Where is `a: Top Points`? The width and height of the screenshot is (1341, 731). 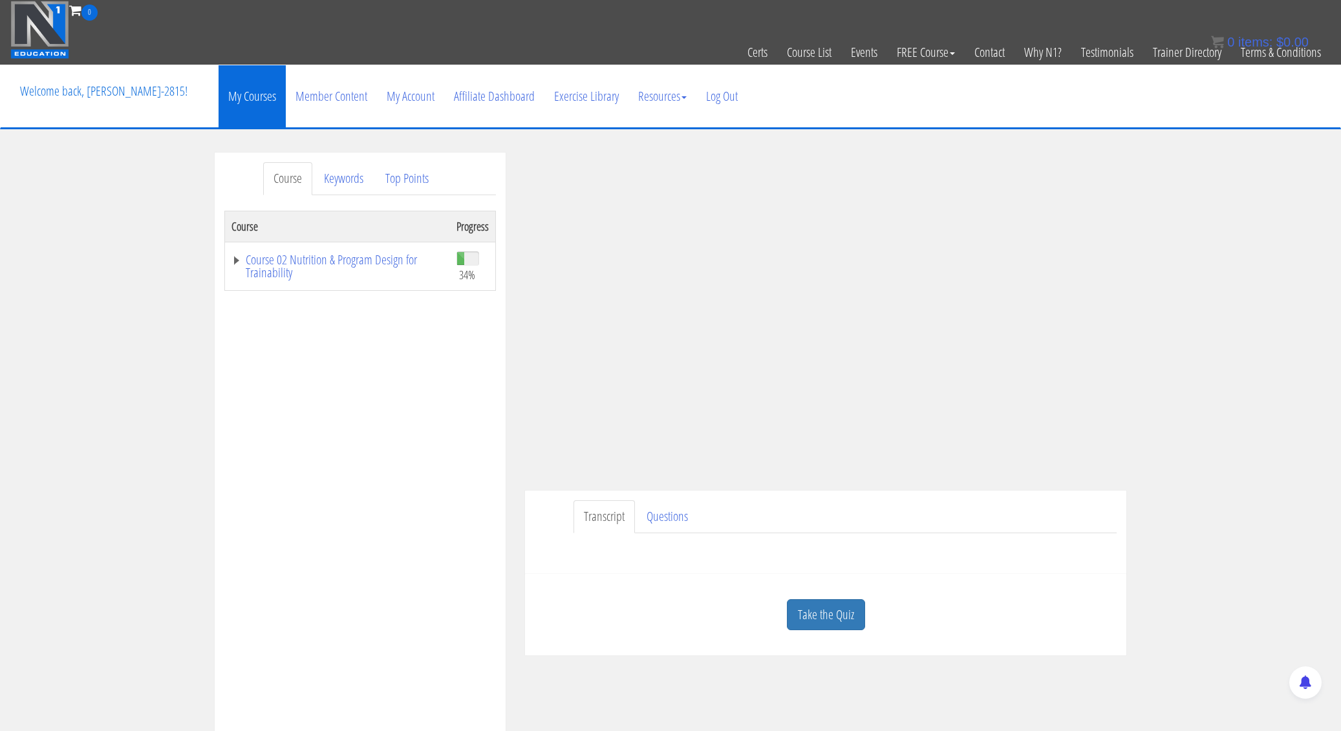 a: Top Points is located at coordinates (407, 179).